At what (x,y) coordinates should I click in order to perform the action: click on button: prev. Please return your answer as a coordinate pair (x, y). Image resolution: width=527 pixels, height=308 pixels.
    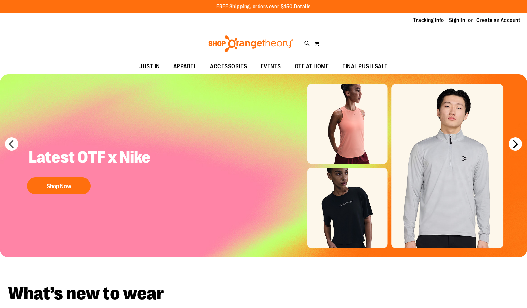
    Looking at the image, I should click on (12, 144).